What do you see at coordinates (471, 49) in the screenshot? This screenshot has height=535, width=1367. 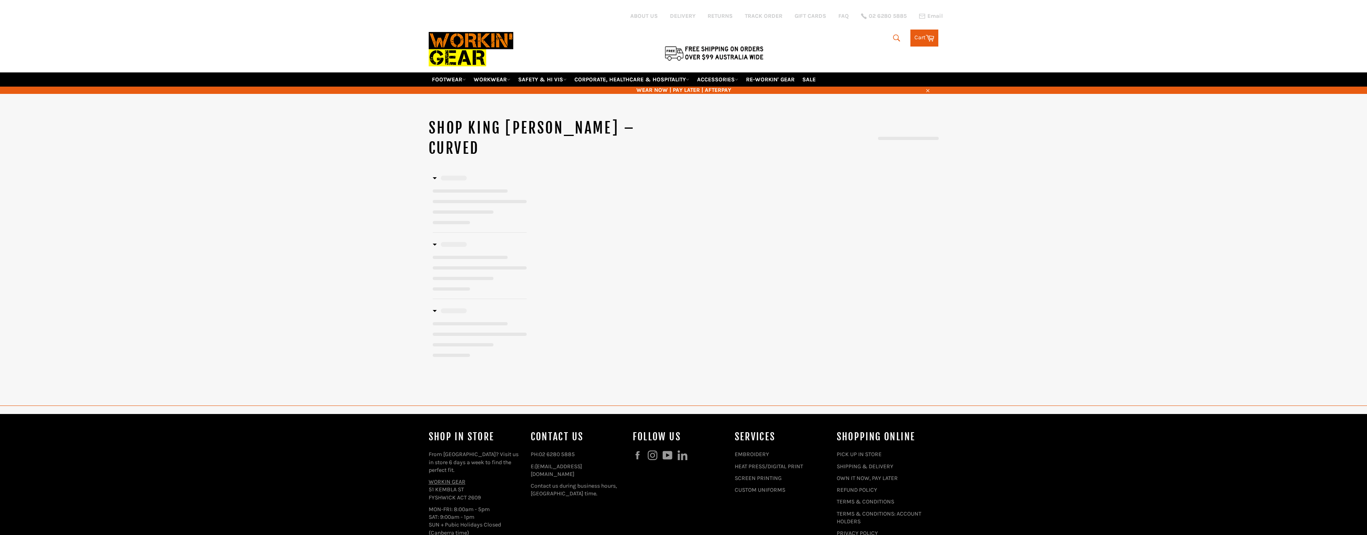 I see `img: Workin Gear leaders in Workwear, Safety Boots, PPE, Uniforms. Australia's No.1 in Workwear` at bounding box center [471, 49].